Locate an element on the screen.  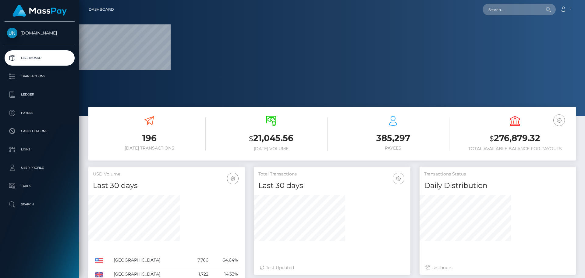
td: 64.64% is located at coordinates (225, 260).